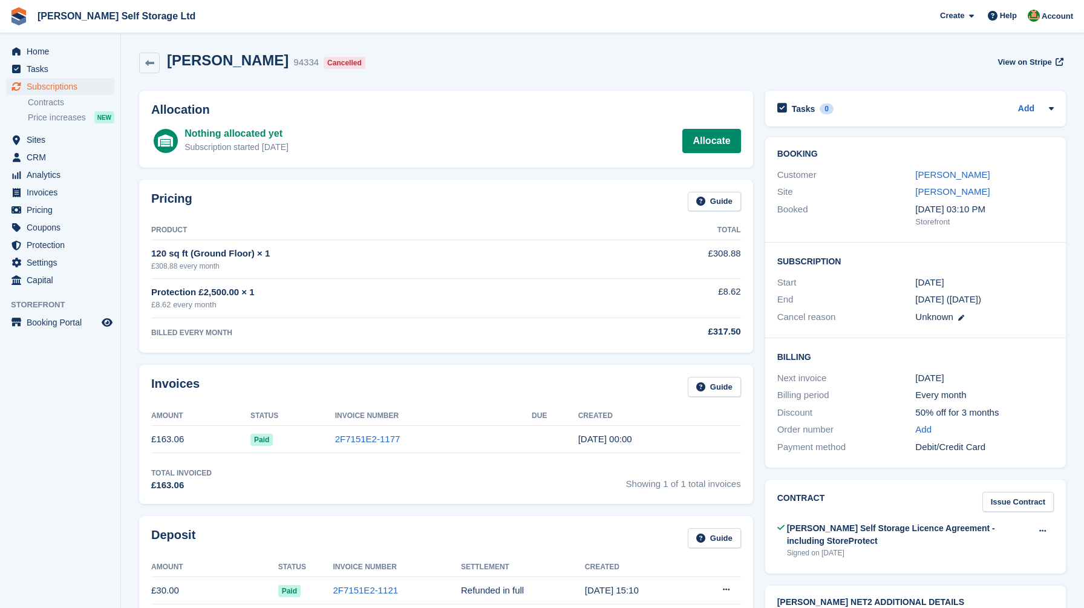 The height and width of the screenshot is (608, 1084). I want to click on a: Preview store, so click(107, 322).